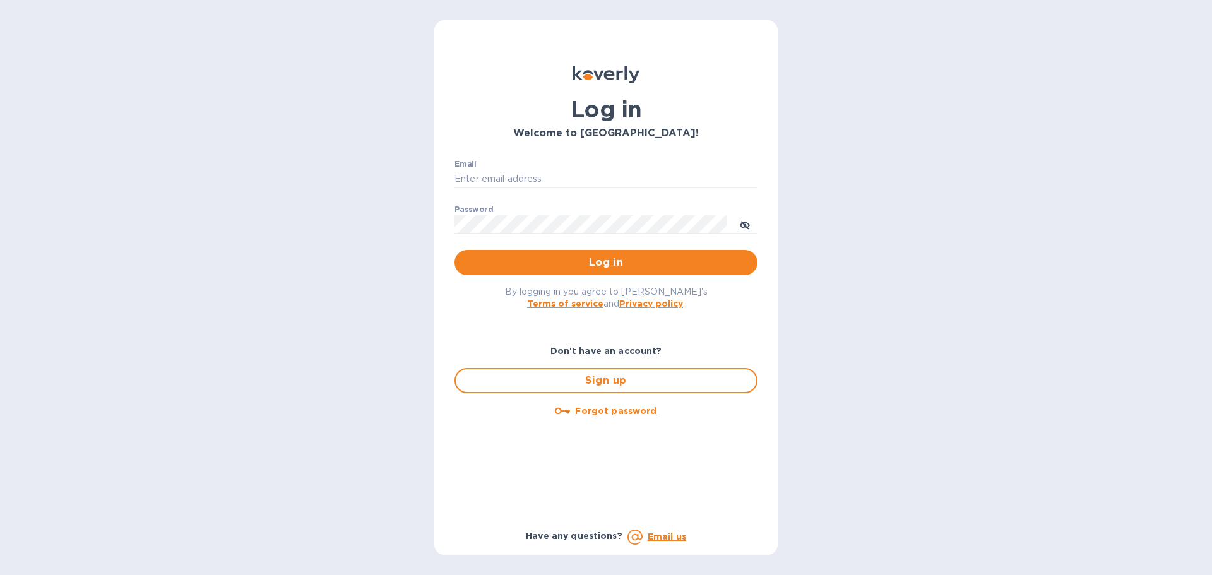  Describe the element at coordinates (606, 381) in the screenshot. I see `button: Sign up` at that location.